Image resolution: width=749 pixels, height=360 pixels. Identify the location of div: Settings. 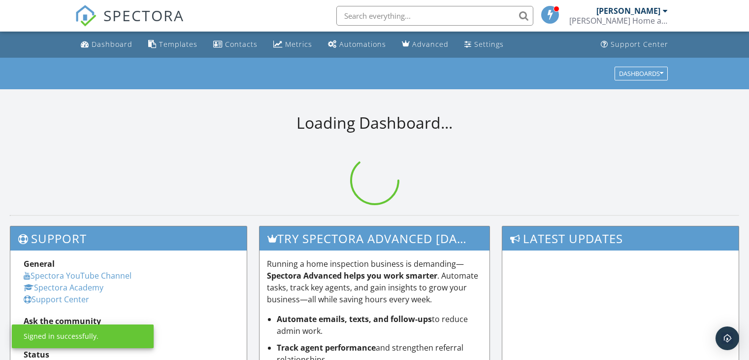
(489, 44).